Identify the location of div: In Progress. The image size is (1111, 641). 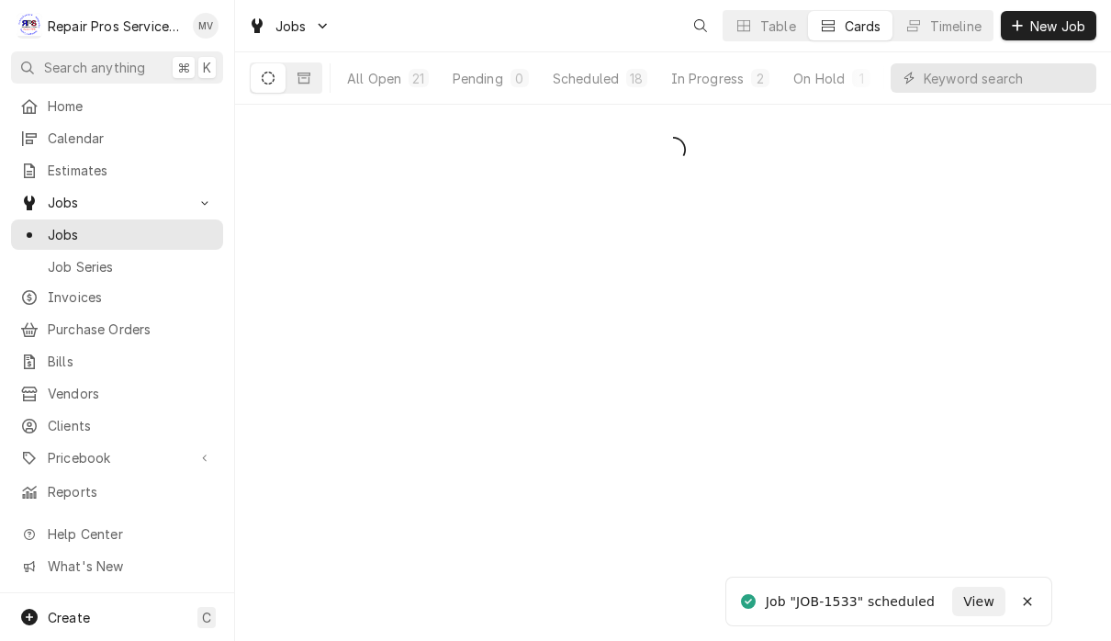
(708, 78).